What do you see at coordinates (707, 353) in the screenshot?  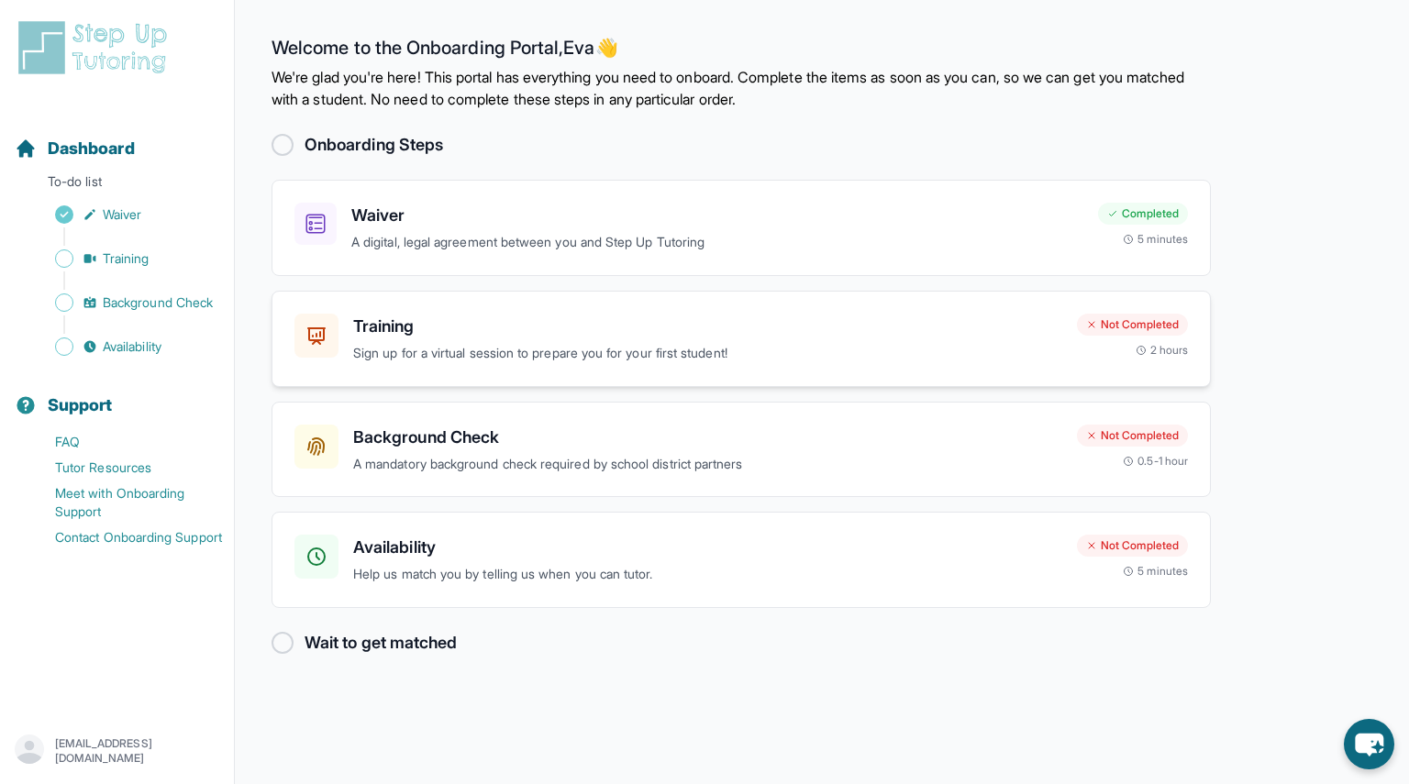 I see `p: Sign up for a virtual session to prepare you for your first student!` at bounding box center [707, 353].